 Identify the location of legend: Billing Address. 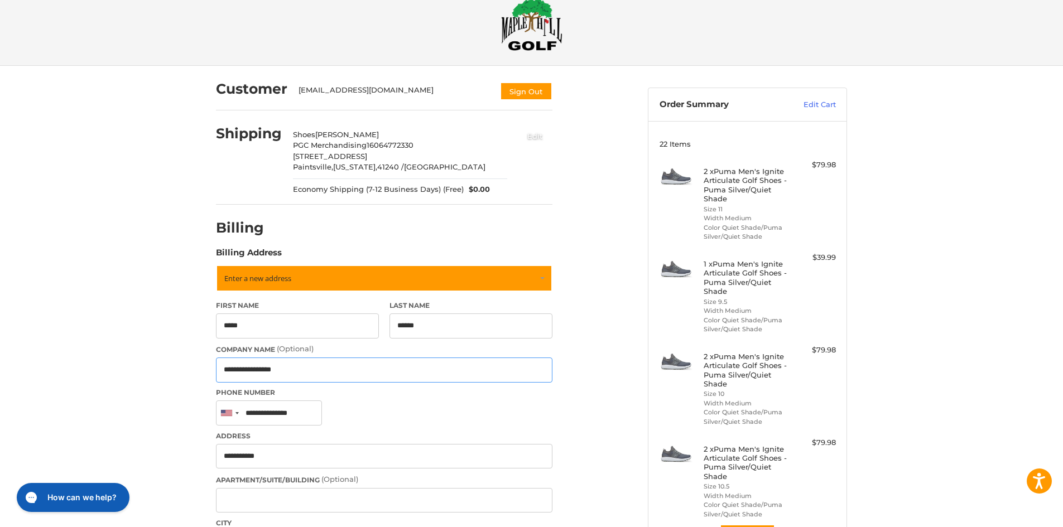
(249, 256).